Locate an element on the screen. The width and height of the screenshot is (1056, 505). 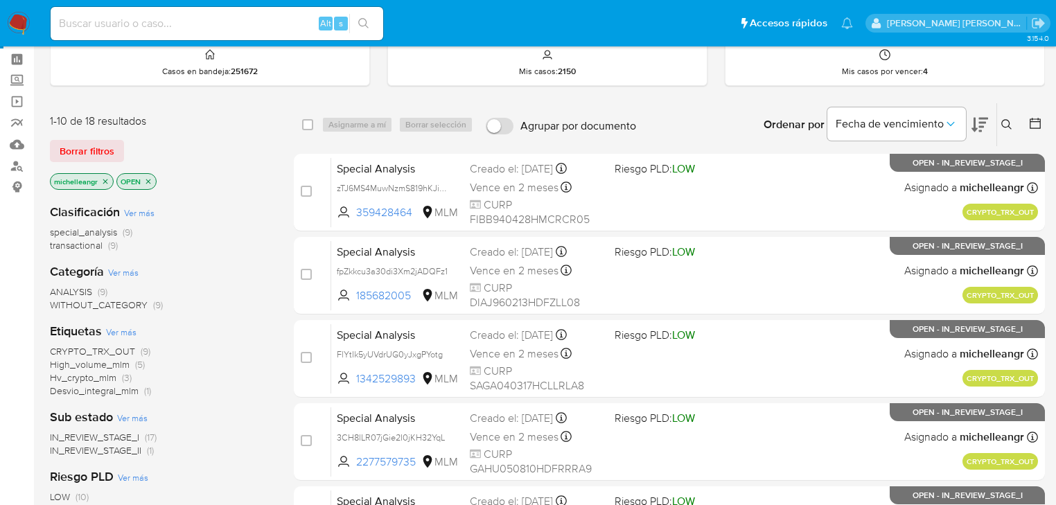
span: 3.154.0 is located at coordinates (1038, 38).